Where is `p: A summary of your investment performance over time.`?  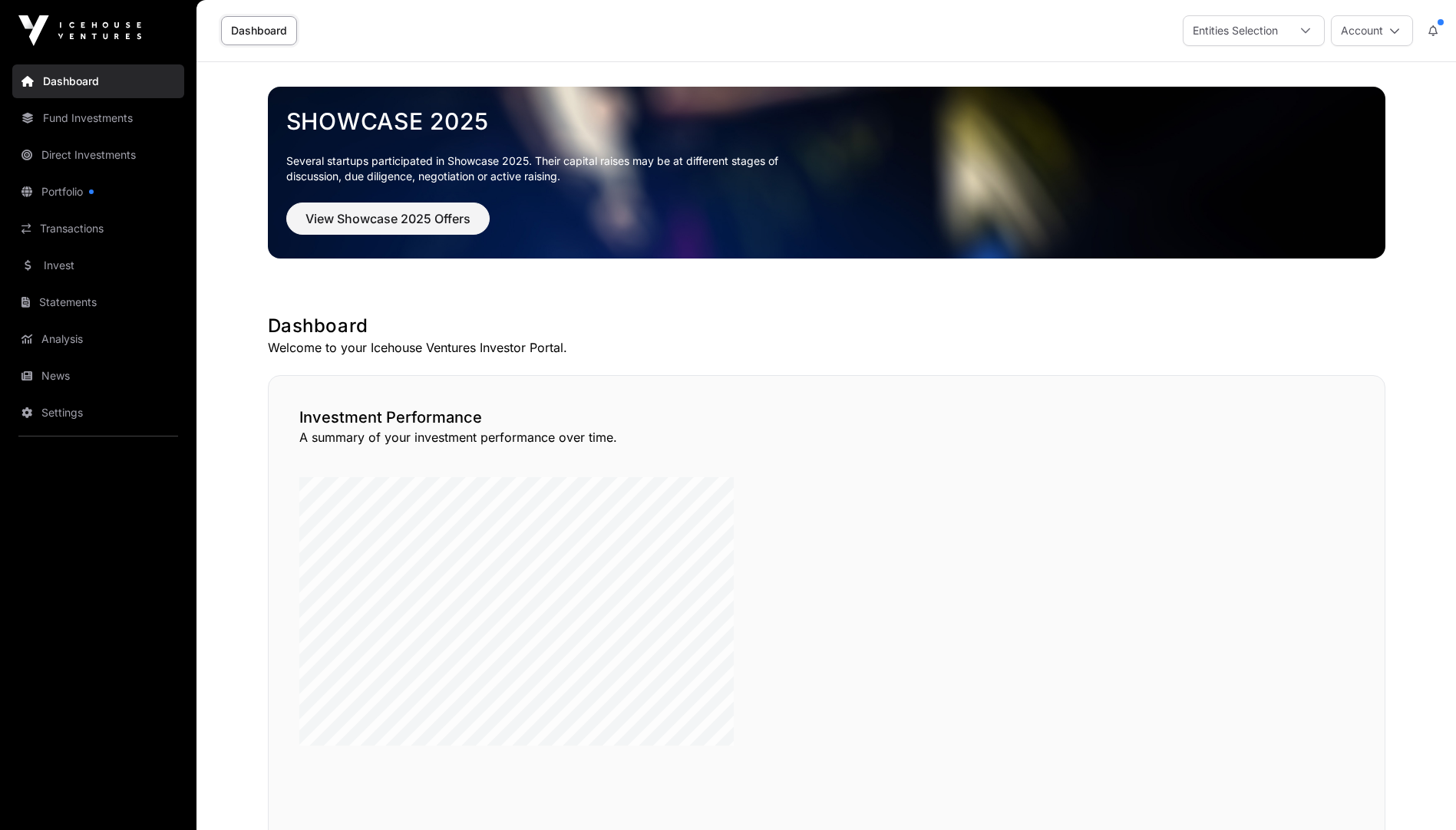 p: A summary of your investment performance over time. is located at coordinates (827, 437).